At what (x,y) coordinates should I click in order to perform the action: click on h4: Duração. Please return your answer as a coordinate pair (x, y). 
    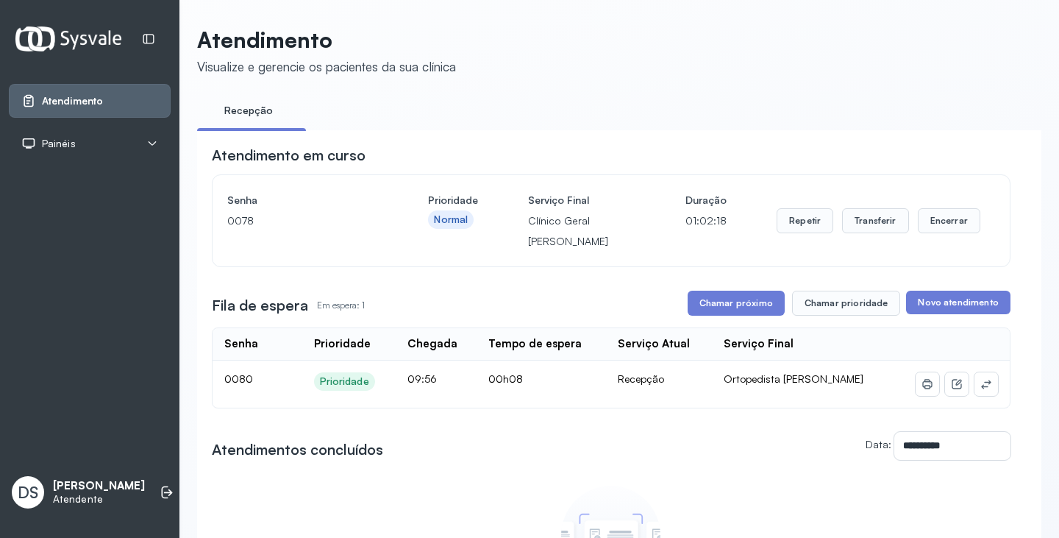
    Looking at the image, I should click on (706, 200).